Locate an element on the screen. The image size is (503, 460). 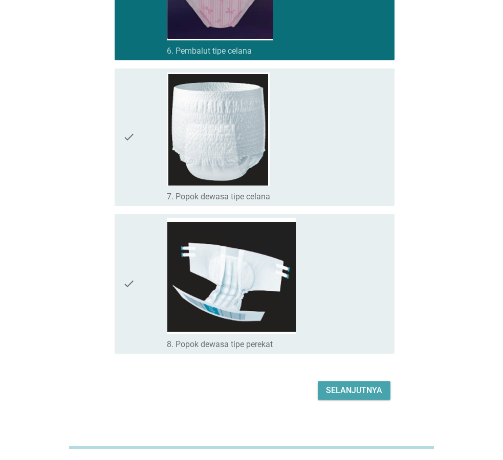
label: 8. Popok dewasa tipe perekat is located at coordinates (219, 345).